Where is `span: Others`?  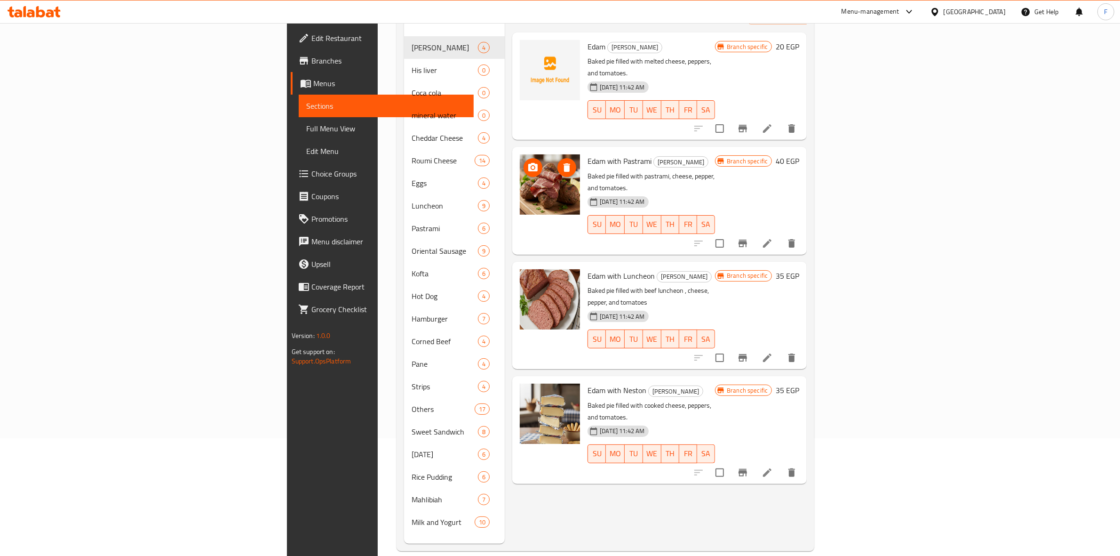
span: Others is located at coordinates (443, 409).